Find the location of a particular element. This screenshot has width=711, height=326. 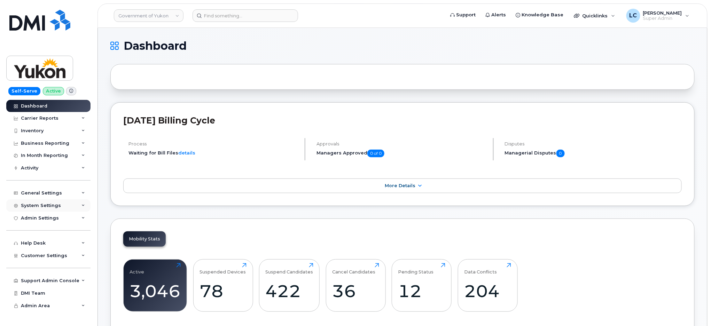

div: Suspended Devices is located at coordinates (223, 269).